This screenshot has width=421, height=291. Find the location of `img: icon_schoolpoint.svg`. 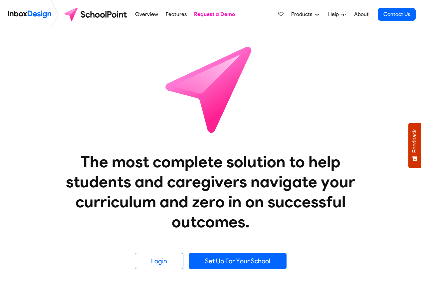

img: icon_schoolpoint.svg is located at coordinates (211, 89).